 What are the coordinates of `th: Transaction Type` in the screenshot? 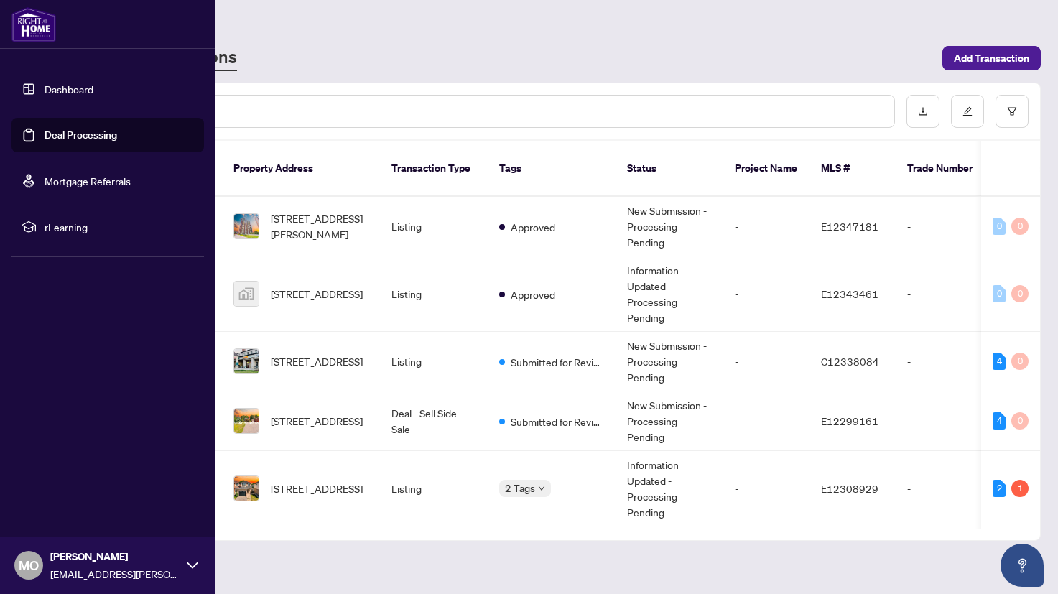 It's located at (434, 169).